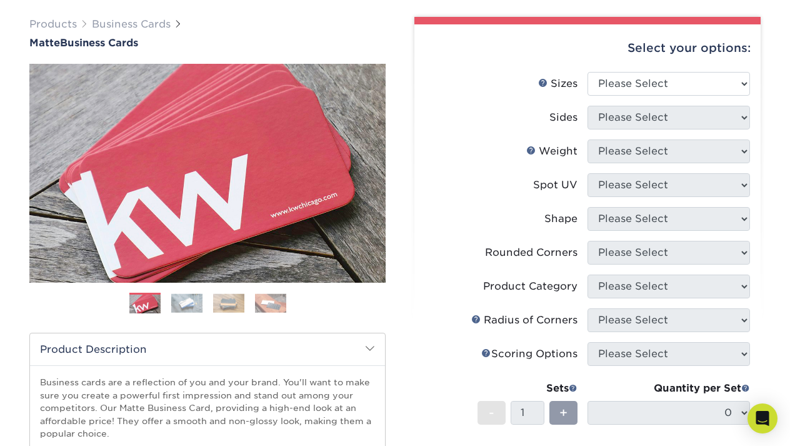 The height and width of the screenshot is (446, 790). What do you see at coordinates (555, 185) in the screenshot?
I see `div: Spot UV` at bounding box center [555, 185].